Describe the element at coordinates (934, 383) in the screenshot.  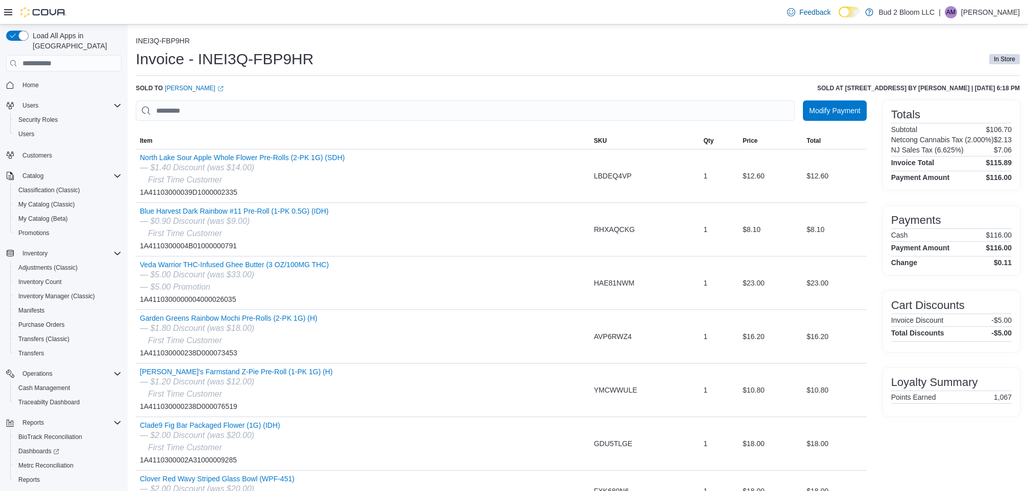
I see `h3: Loyalty Summary` at that location.